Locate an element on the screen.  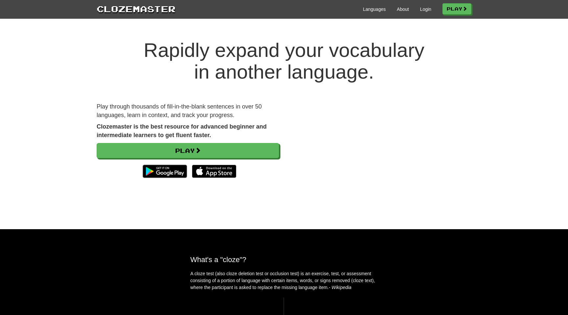
h2: What's a "cloze"? is located at coordinates (284, 259).